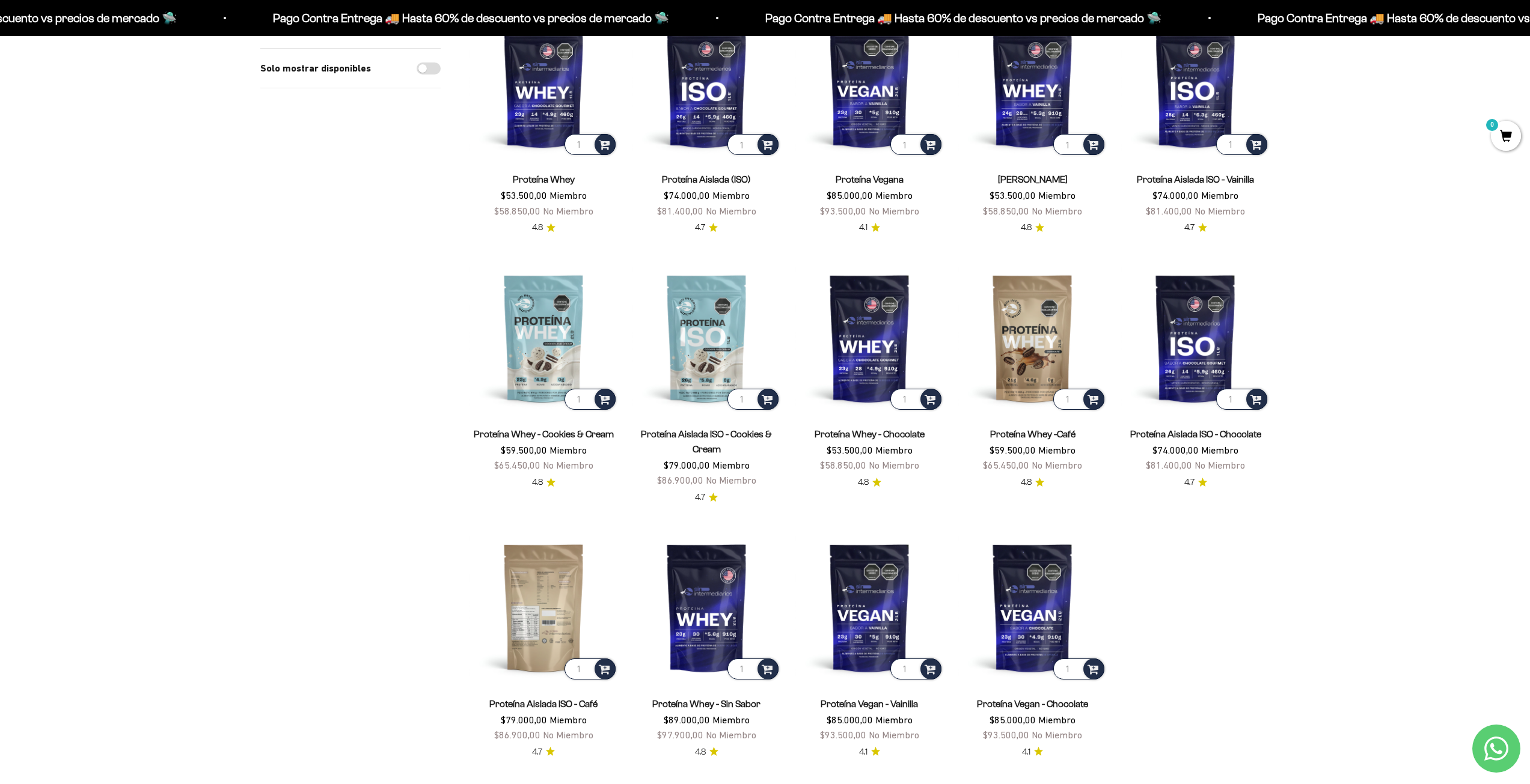  I want to click on a: Proteína Whey - Chocolate, so click(870, 434).